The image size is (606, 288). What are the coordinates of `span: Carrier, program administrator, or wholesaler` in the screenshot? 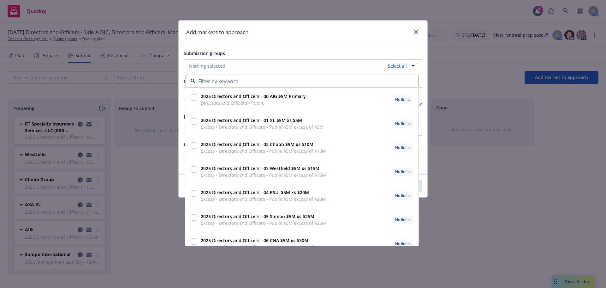 It's located at (233, 81).